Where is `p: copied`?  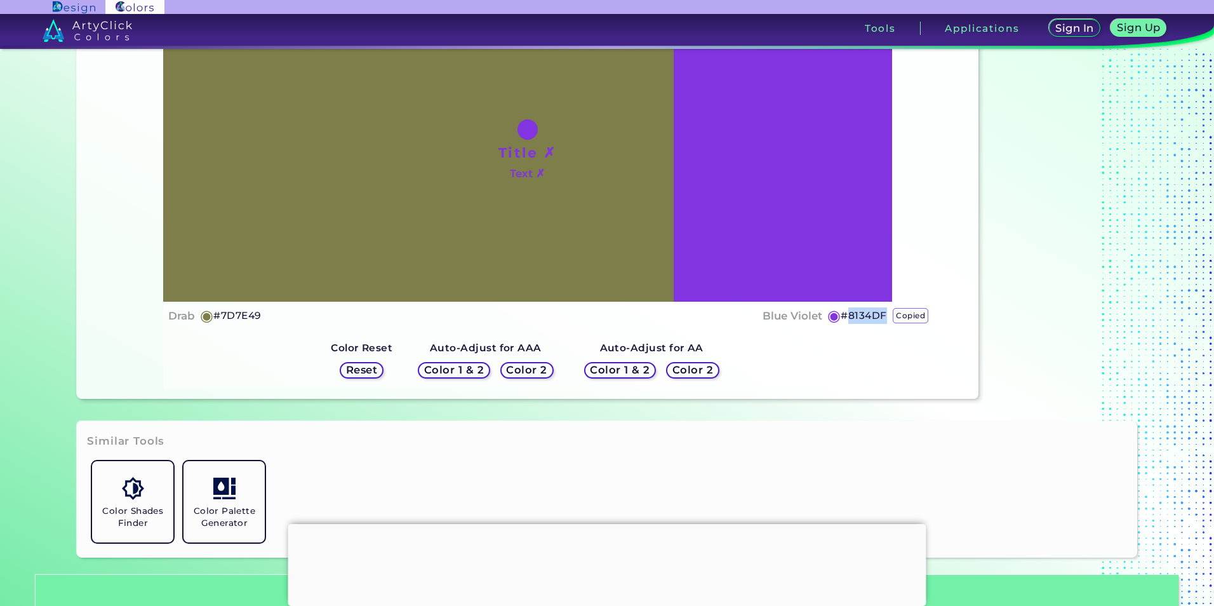 p: copied is located at coordinates (910, 315).